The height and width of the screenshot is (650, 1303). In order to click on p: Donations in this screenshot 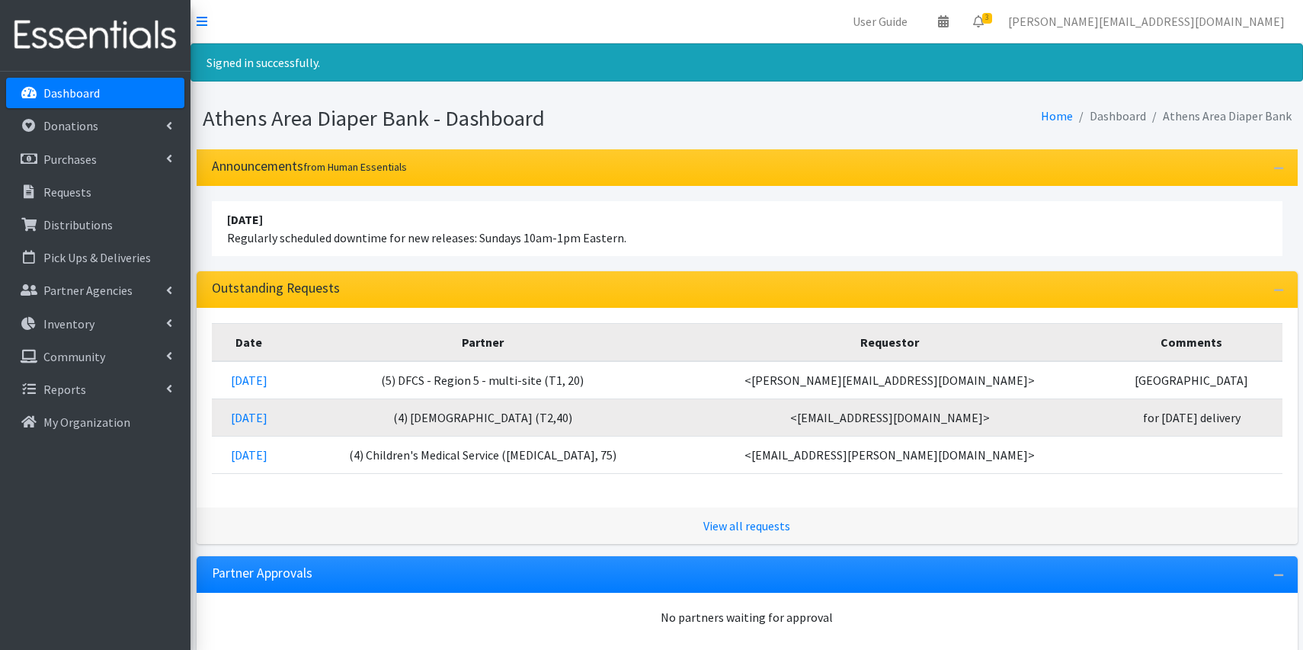, I will do `click(71, 126)`.